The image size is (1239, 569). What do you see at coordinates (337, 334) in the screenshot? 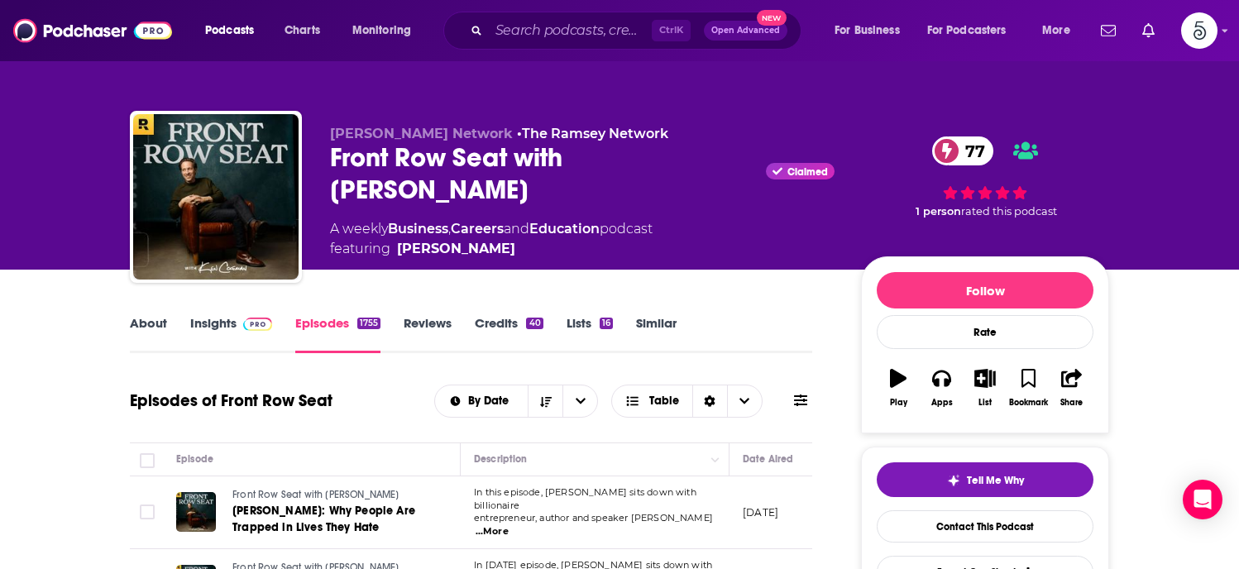
I see `a: Episodes1755` at bounding box center [337, 334].